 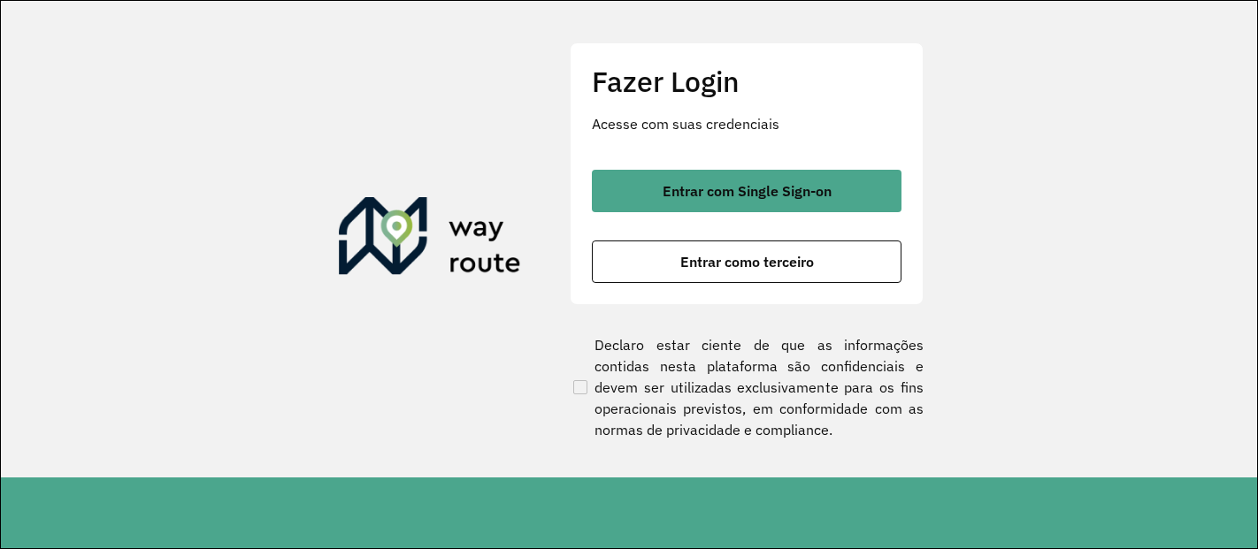 What do you see at coordinates (747, 387) in the screenshot?
I see `label: Declaro estar ciente de que as informações contidas nesta plataforma são confidenciais e devem se...` at bounding box center [747, 387].